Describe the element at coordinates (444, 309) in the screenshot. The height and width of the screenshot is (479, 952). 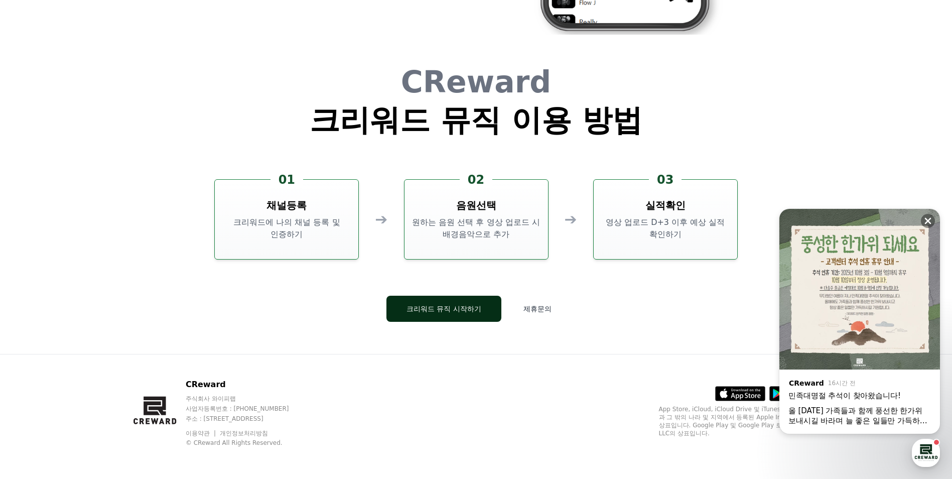
I see `a: 크리워드 뮤직 시작하기` at that location.